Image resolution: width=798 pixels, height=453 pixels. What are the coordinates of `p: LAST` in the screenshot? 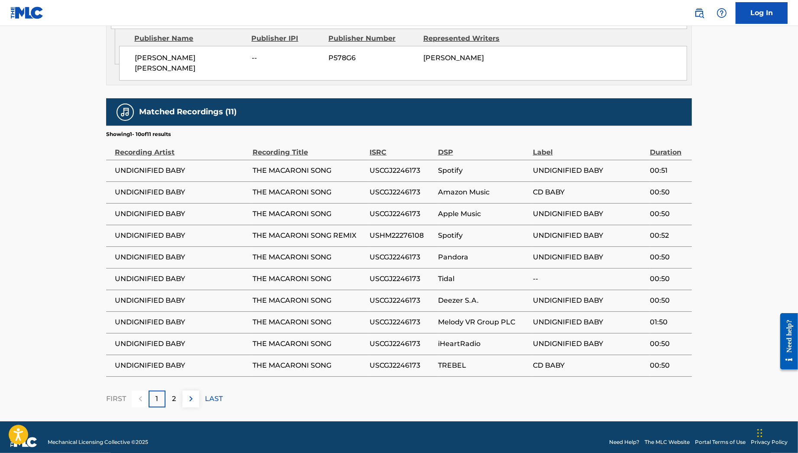 It's located at (214, 399).